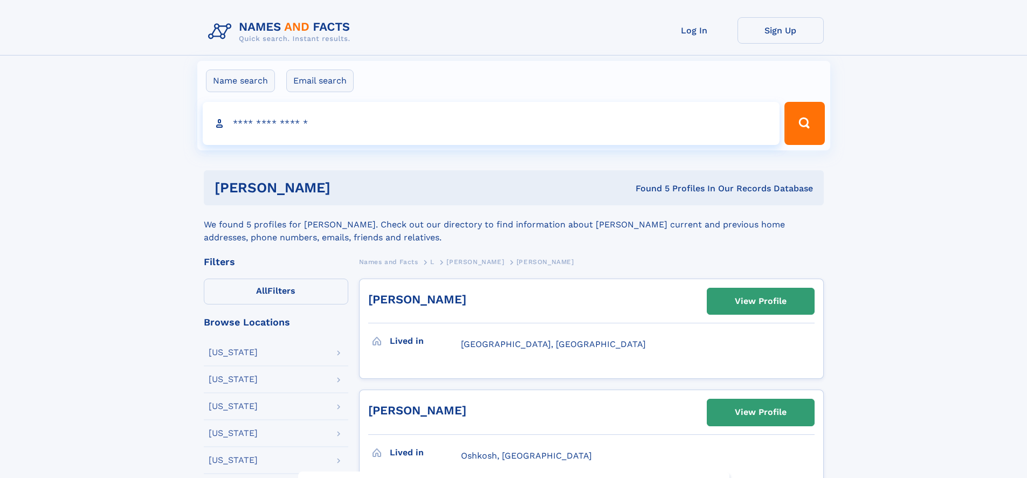  What do you see at coordinates (694, 30) in the screenshot?
I see `a: Log In` at bounding box center [694, 30].